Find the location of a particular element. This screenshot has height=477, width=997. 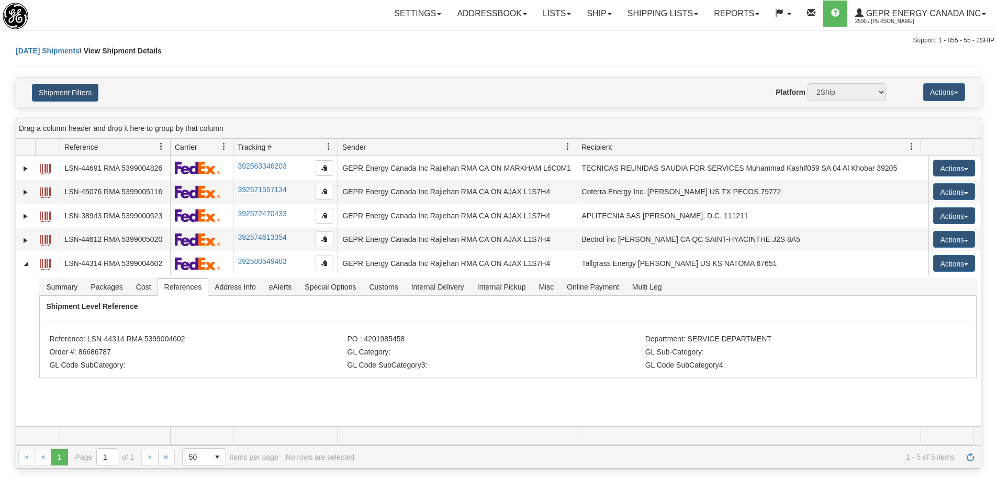

span: Customs is located at coordinates (383, 287).